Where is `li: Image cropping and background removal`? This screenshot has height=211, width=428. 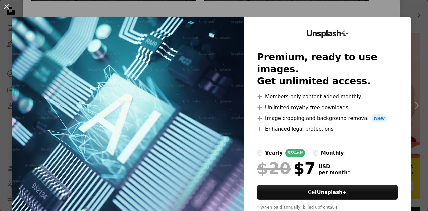
li: Image cropping and background removal is located at coordinates (327, 118).